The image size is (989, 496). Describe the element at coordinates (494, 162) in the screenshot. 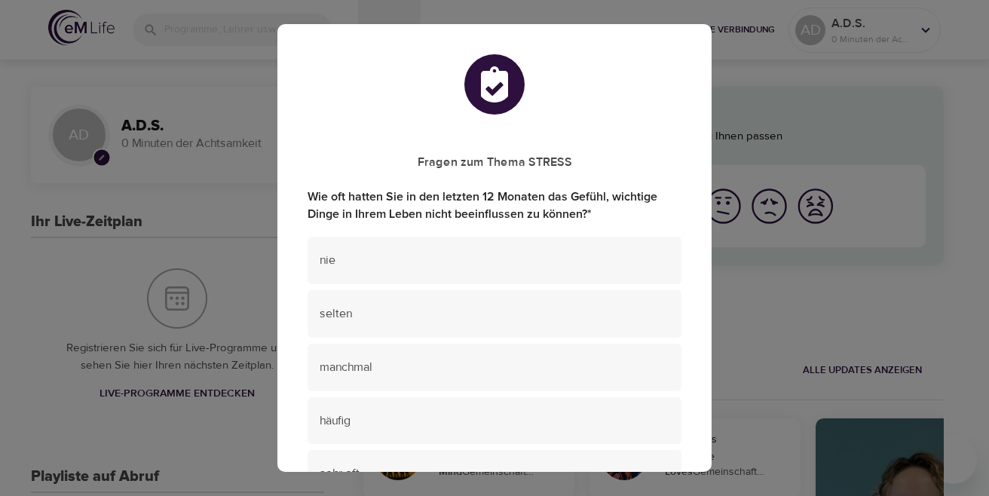

I see `h5: Fragen zum Thema STRESS` at that location.